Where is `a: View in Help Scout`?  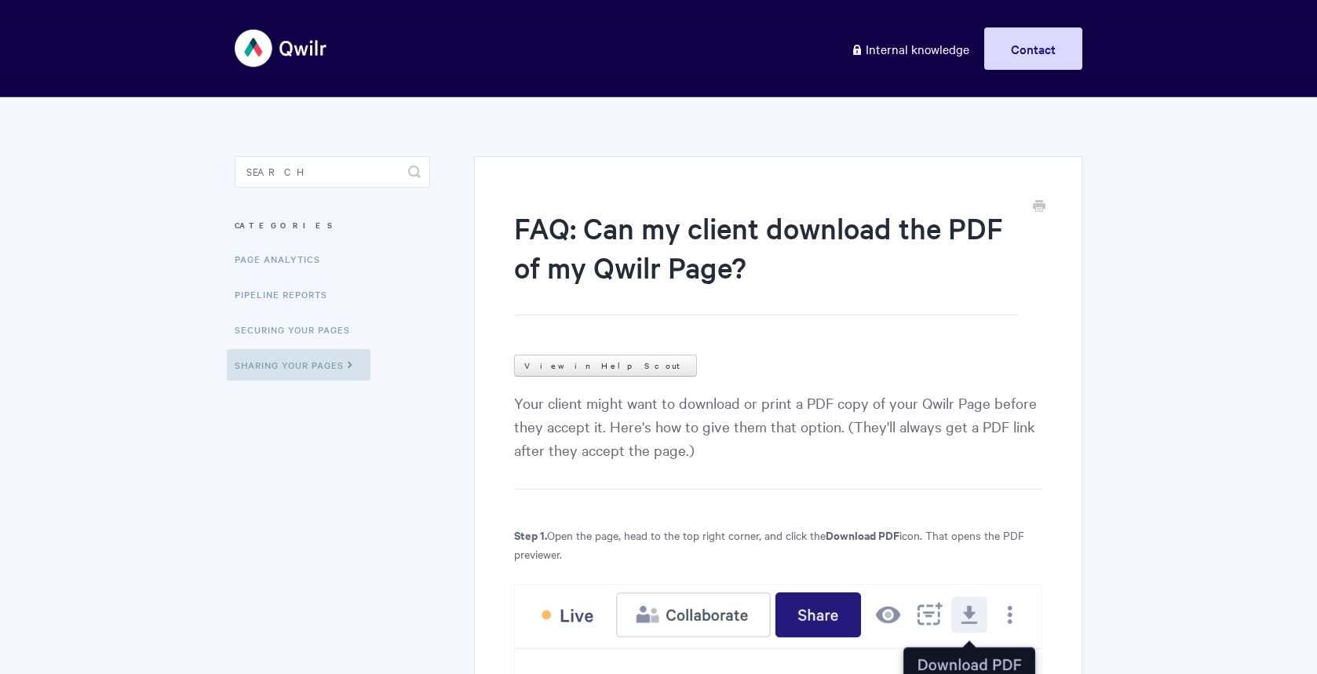 a: View in Help Scout is located at coordinates (605, 366).